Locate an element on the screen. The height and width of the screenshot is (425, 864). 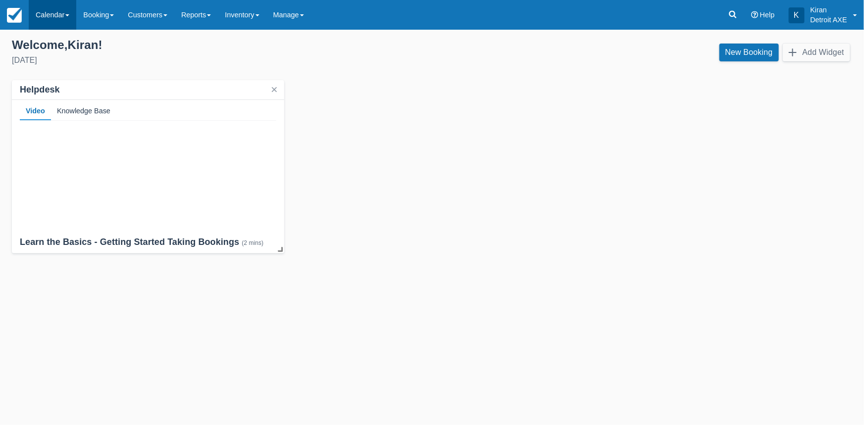
div: (2 mins) is located at coordinates (252, 243).